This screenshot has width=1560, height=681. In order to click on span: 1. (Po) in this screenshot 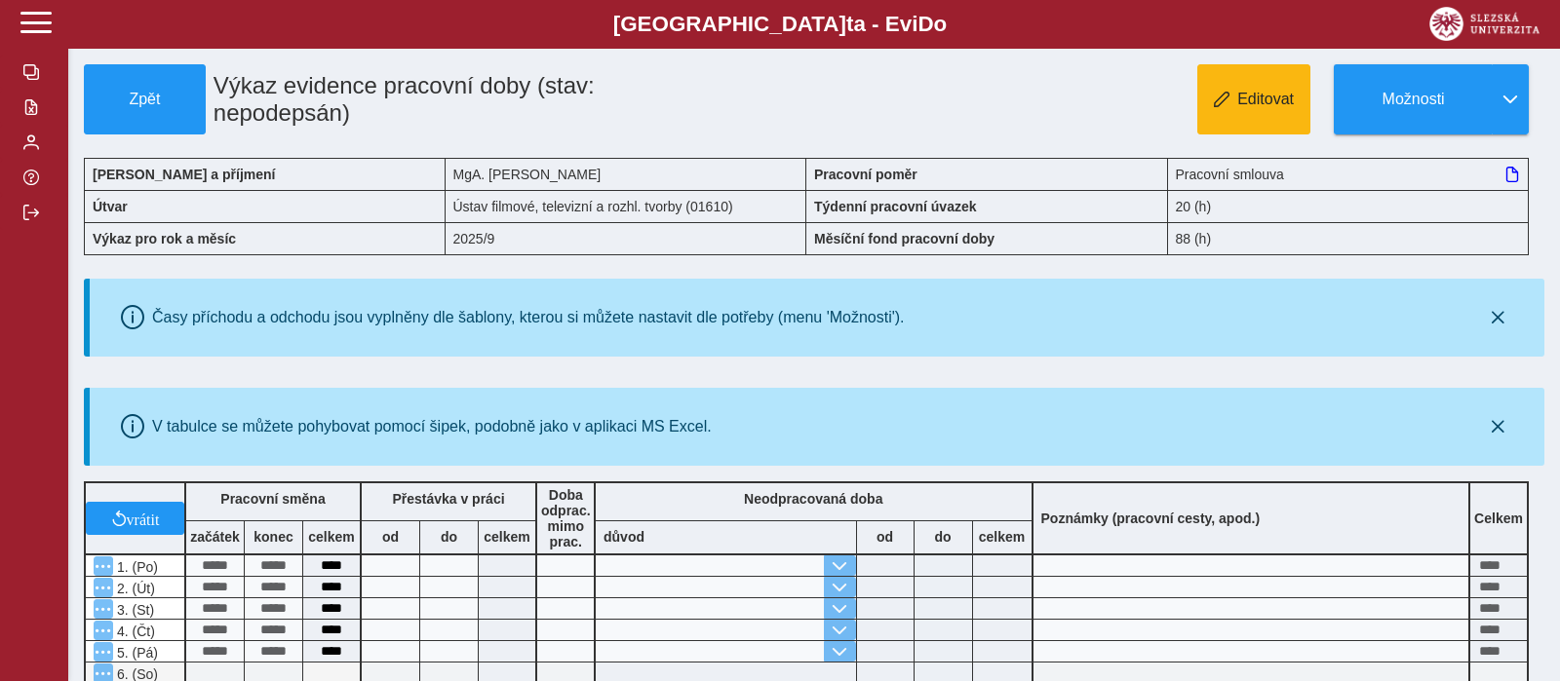, I will do `click(135, 567)`.